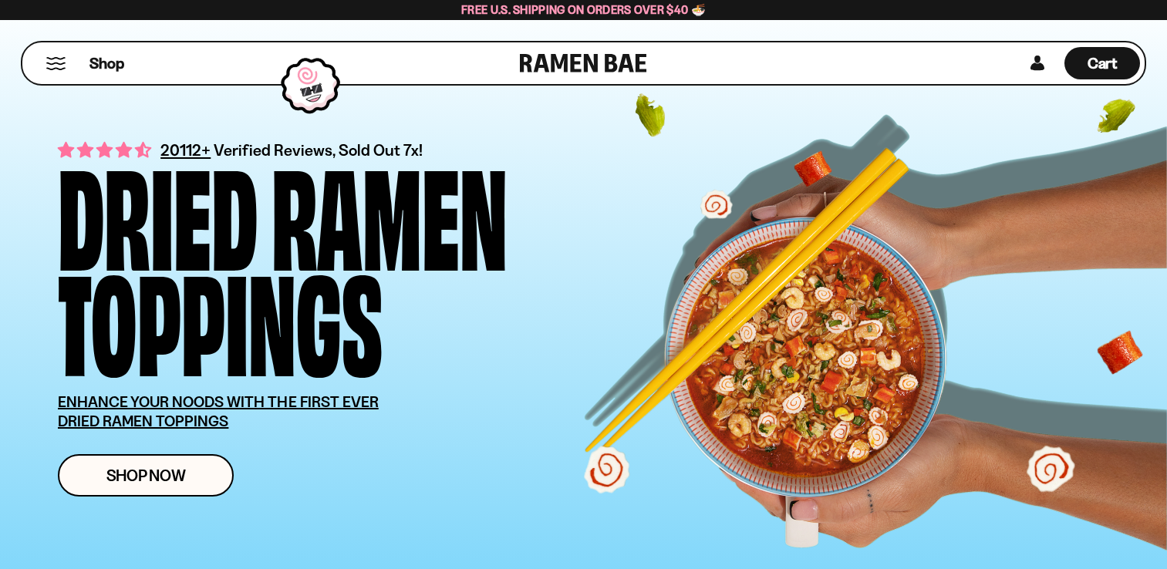  What do you see at coordinates (146, 475) in the screenshot?
I see `a: Shop Now` at bounding box center [146, 475].